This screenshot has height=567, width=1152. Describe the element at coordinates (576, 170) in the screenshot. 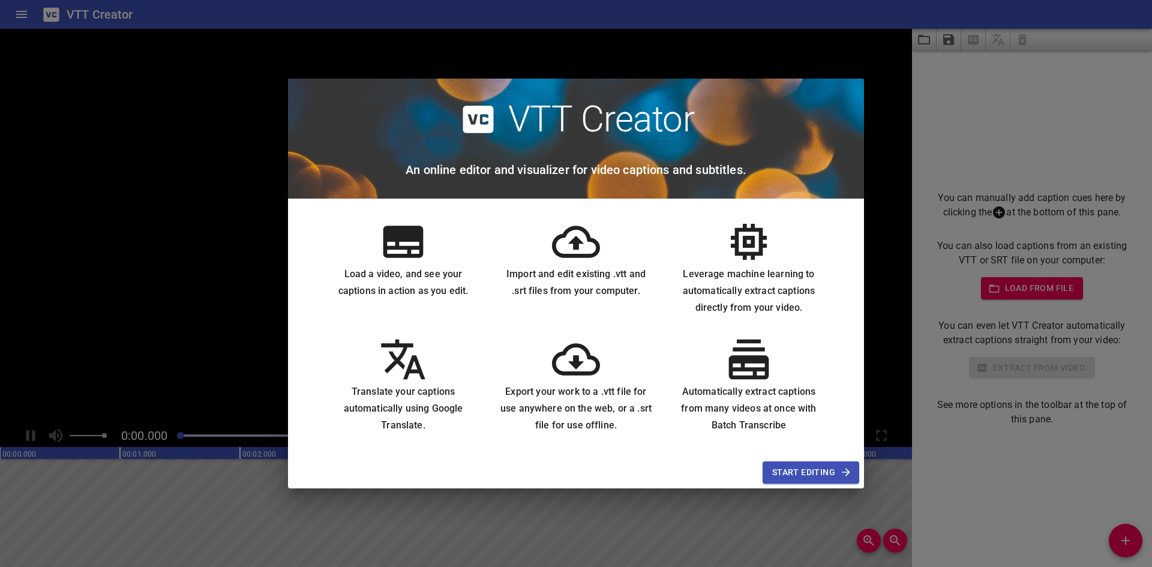

I see `h6: An online editor and visualizer for video captions and subtitles.` at that location.